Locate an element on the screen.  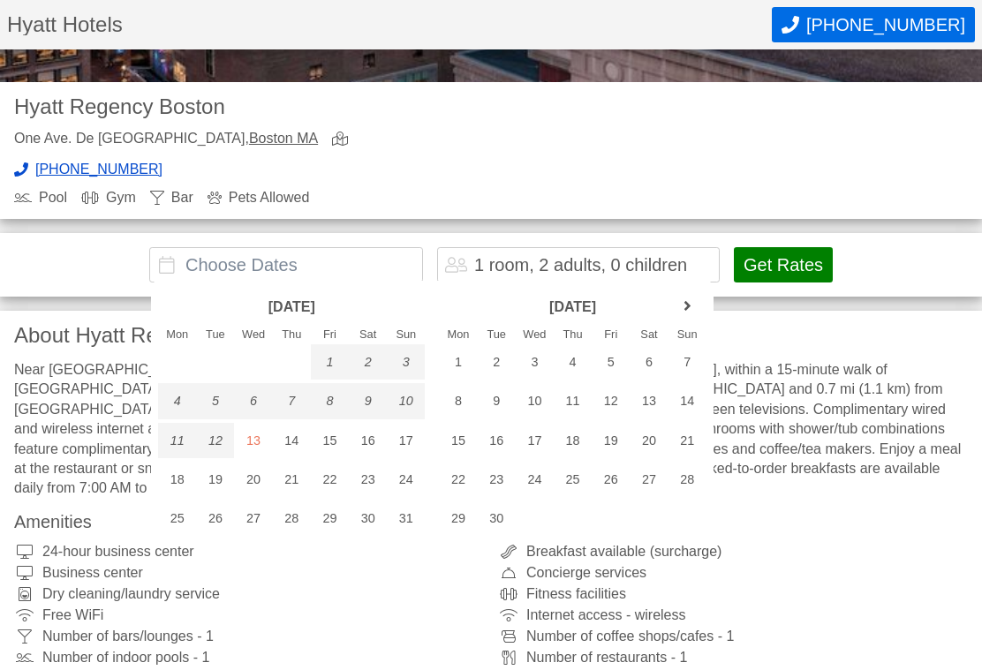
div: Business center is located at coordinates (249, 573).